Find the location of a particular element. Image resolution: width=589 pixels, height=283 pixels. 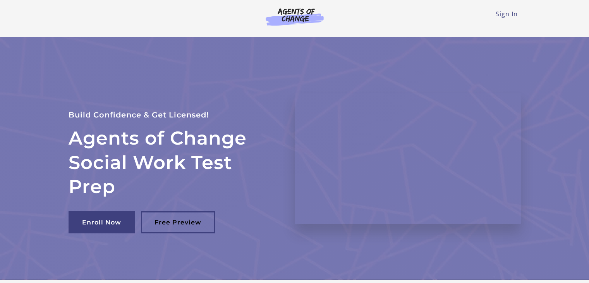

a: Sign In is located at coordinates (507, 14).